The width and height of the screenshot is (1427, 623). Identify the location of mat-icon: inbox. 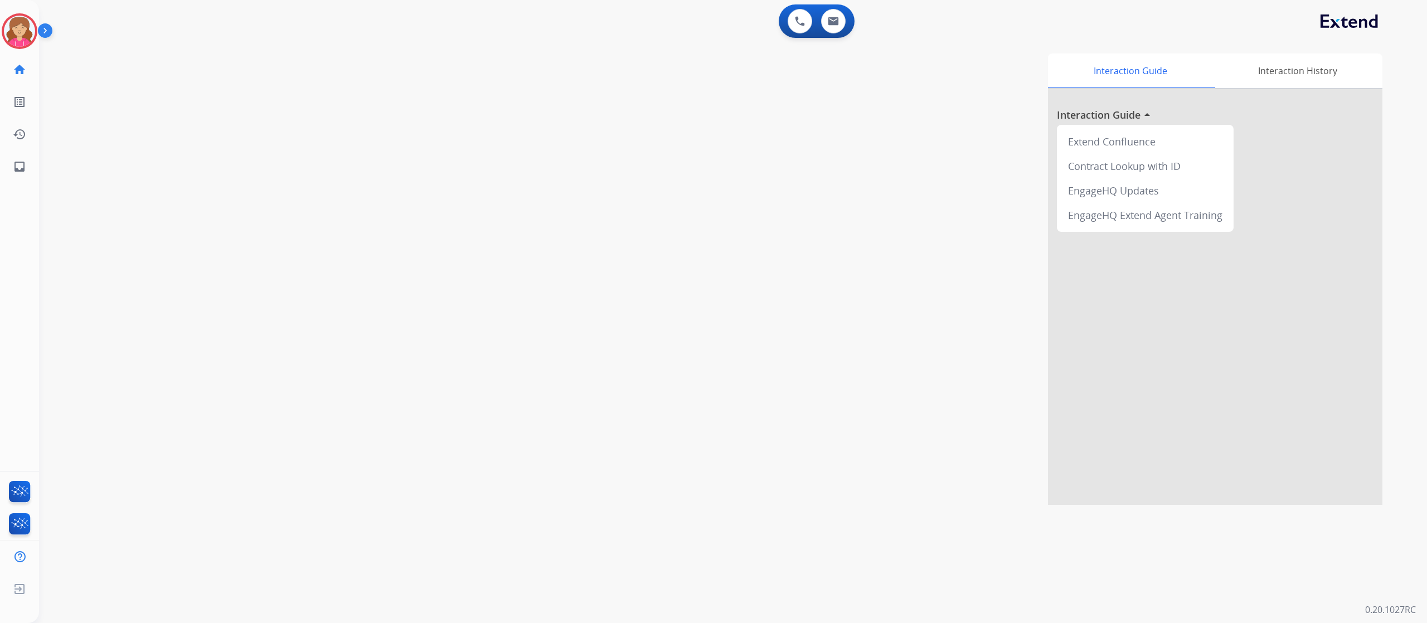
(20, 167).